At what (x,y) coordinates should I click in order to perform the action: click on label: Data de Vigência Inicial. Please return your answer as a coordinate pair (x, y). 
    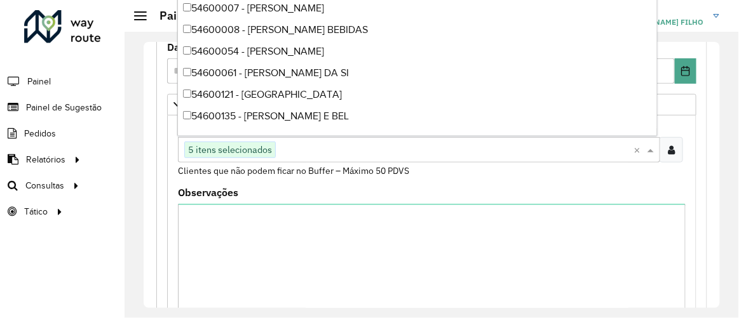
    Looking at the image, I should click on (225, 47).